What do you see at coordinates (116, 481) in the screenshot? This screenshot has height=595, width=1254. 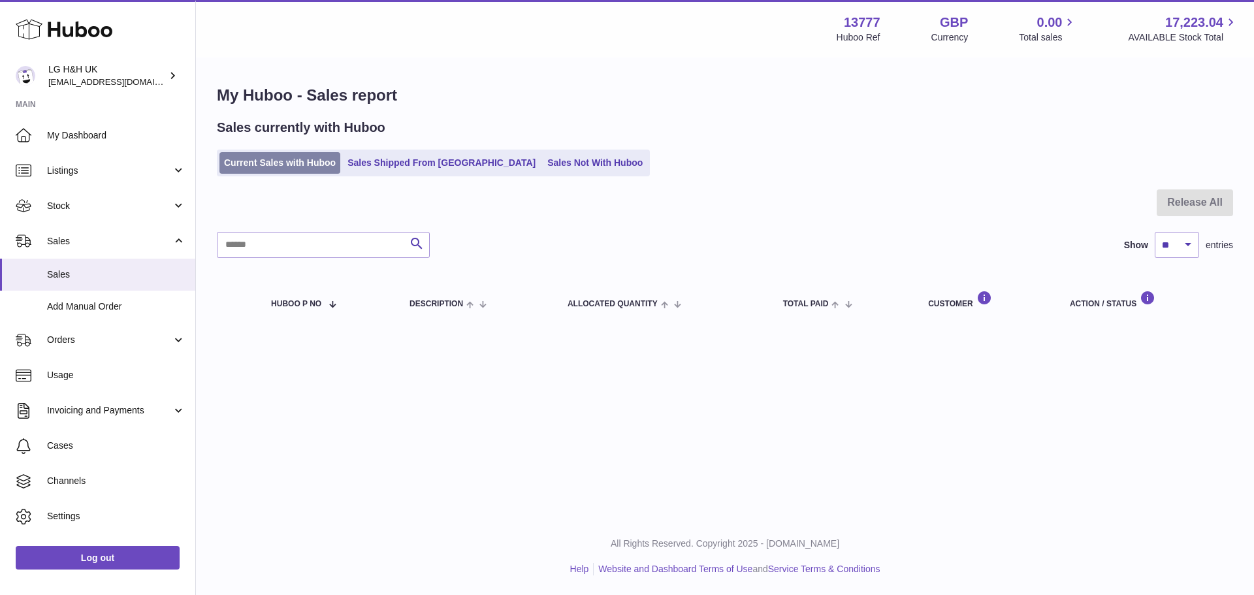 I see `span: Channels` at bounding box center [116, 481].